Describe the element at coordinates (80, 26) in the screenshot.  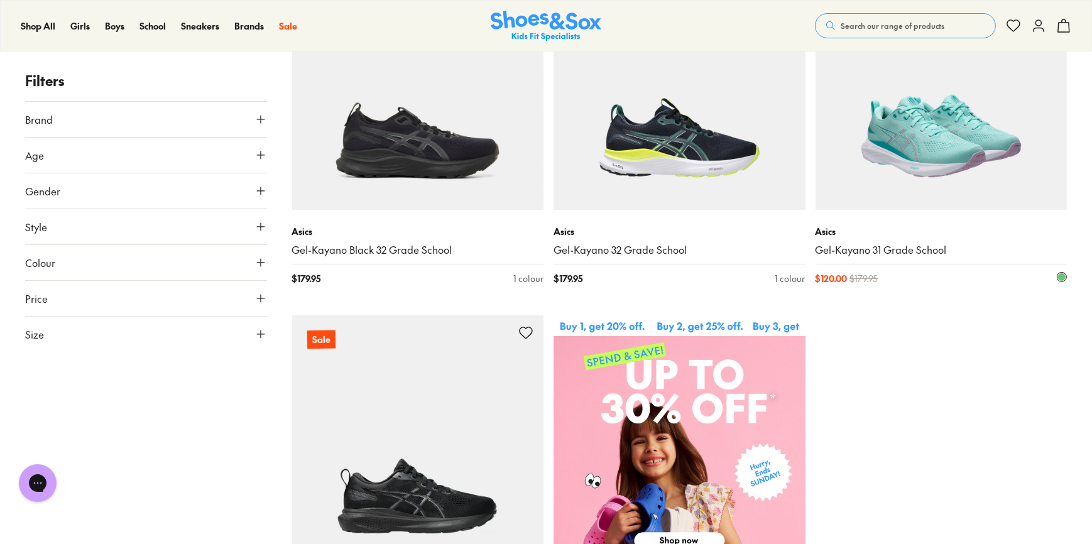
I see `span: Girls` at that location.